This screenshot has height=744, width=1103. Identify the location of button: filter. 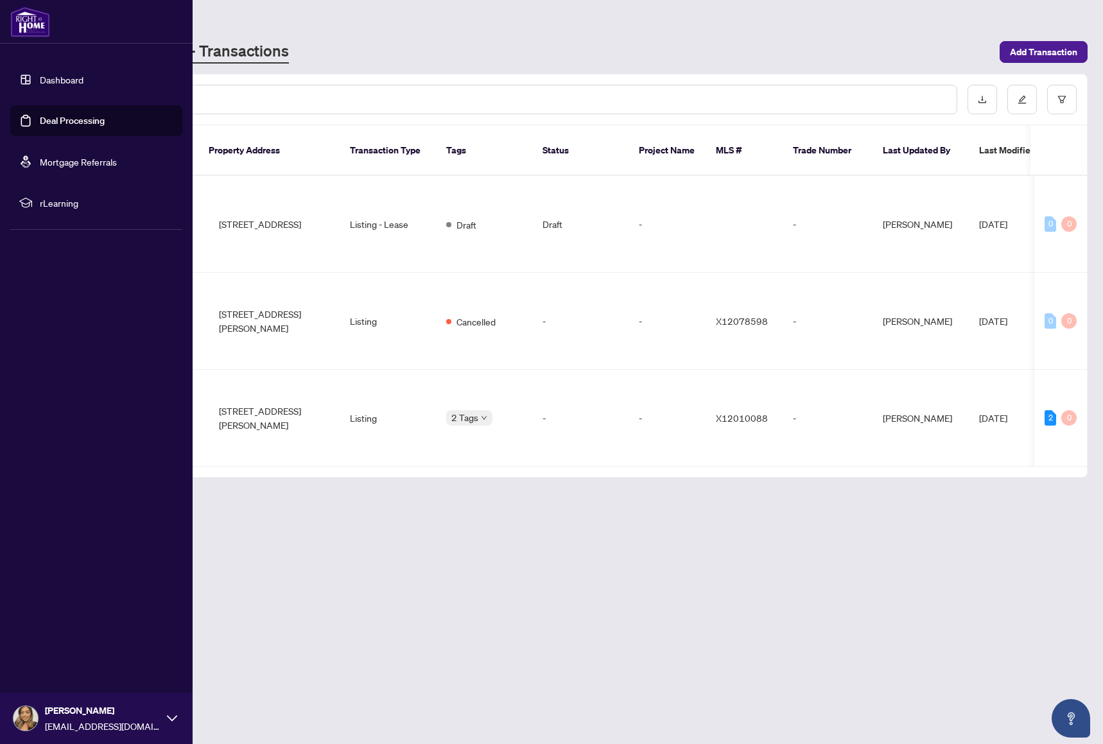
(1062, 100).